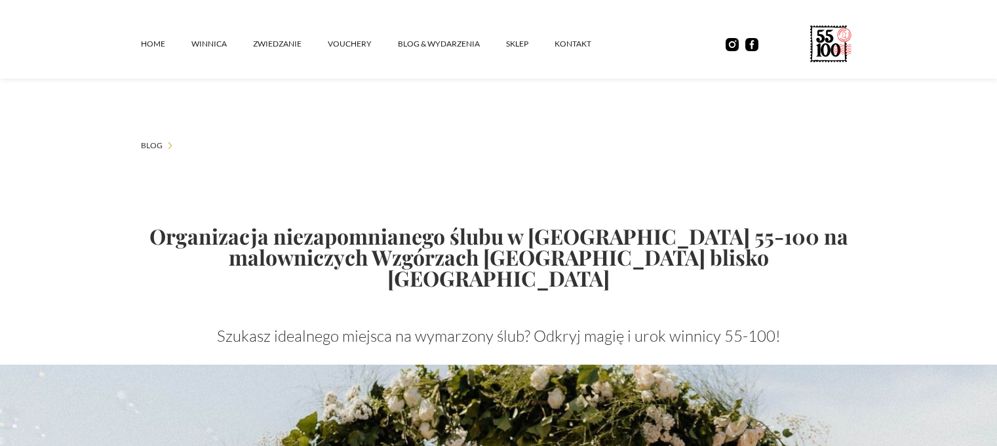 The image size is (997, 446). Describe the element at coordinates (362, 44) in the screenshot. I see `a: vouchery` at that location.